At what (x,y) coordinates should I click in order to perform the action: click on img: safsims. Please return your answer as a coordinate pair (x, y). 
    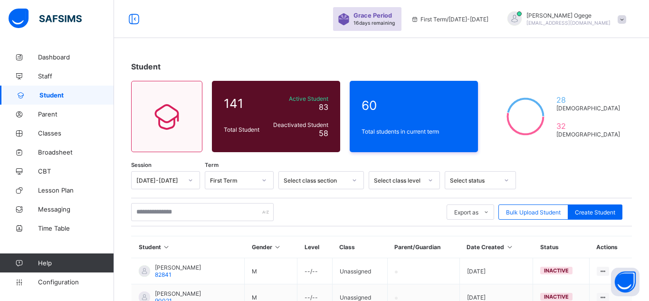
    Looking at the image, I should click on (45, 19).